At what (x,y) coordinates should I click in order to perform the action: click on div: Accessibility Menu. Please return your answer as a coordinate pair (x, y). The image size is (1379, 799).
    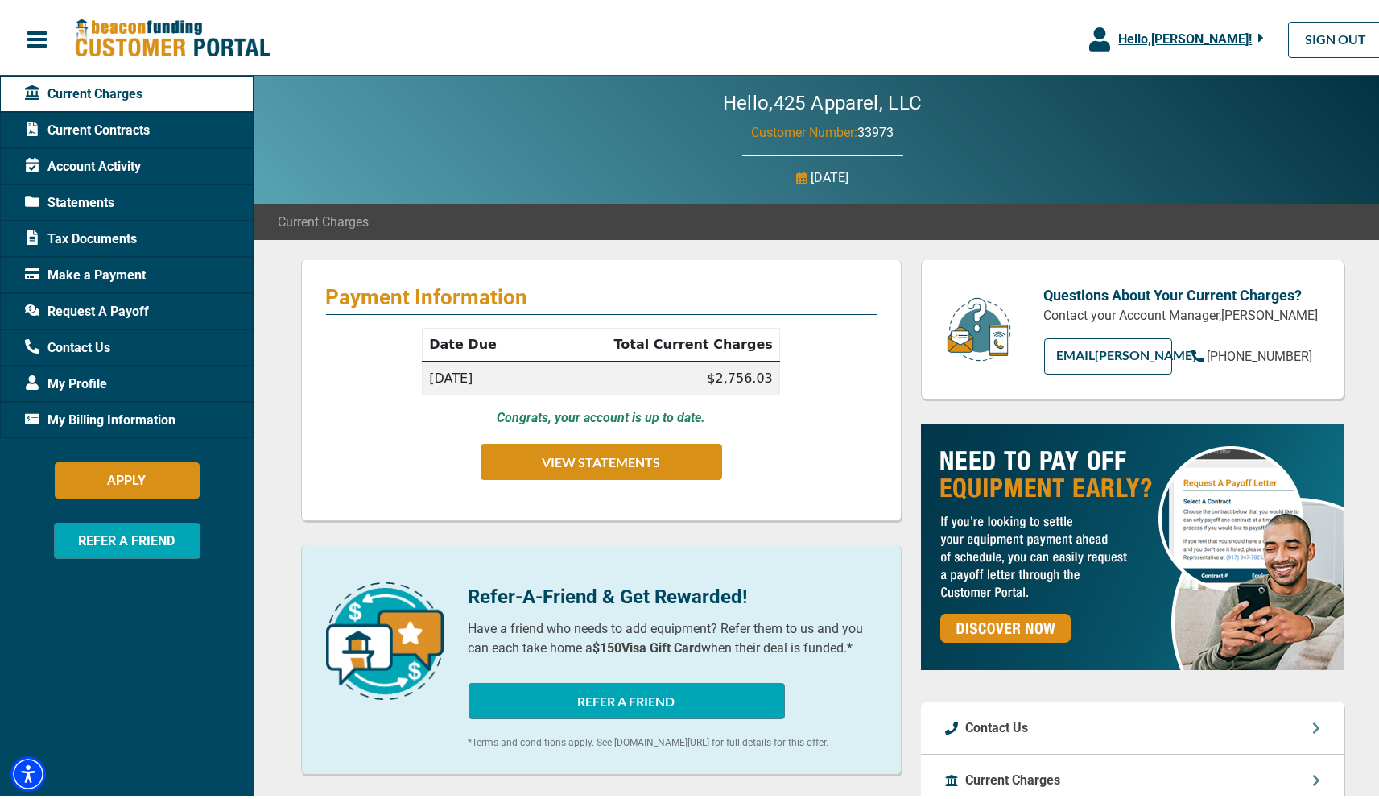
    Looking at the image, I should click on (28, 771).